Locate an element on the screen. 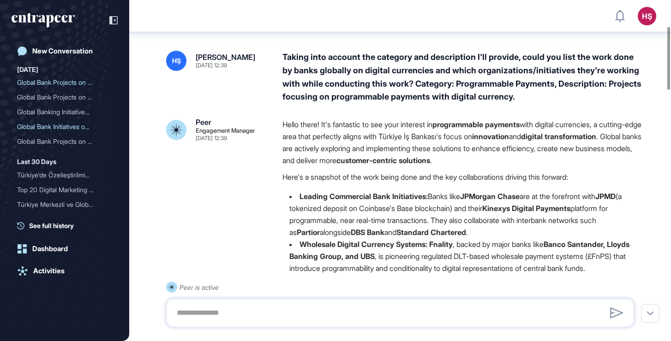 This screenshot has width=671, height=341. div: Engagement Manager is located at coordinates (225, 131).